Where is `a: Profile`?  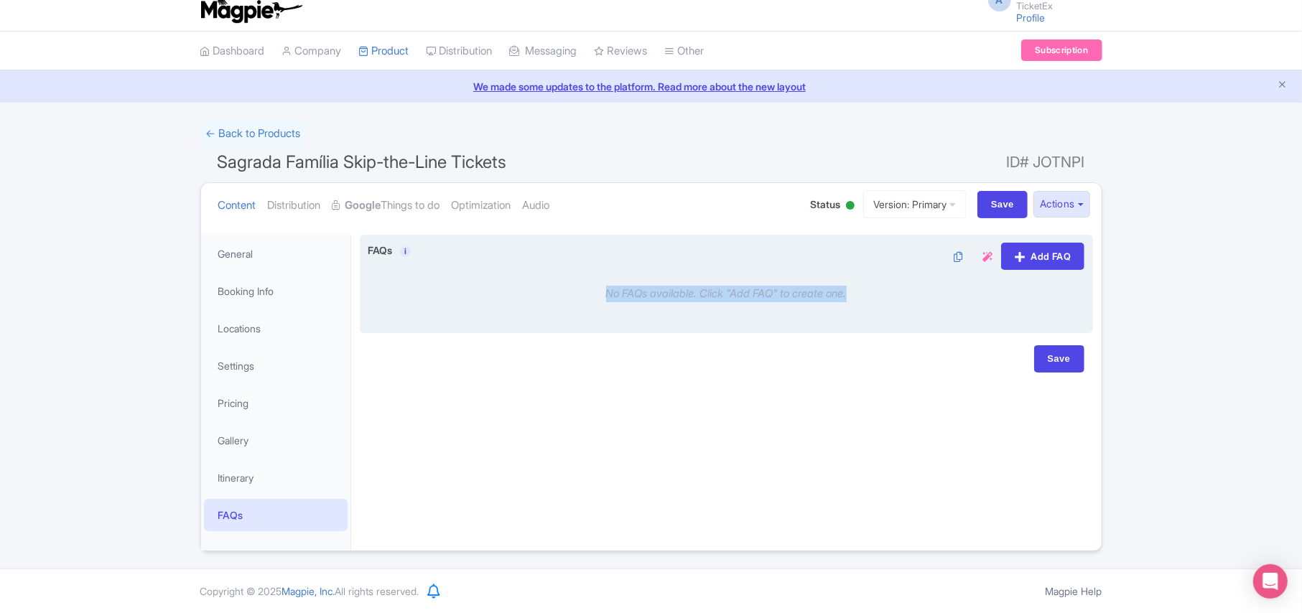 a: Profile is located at coordinates (1032, 17).